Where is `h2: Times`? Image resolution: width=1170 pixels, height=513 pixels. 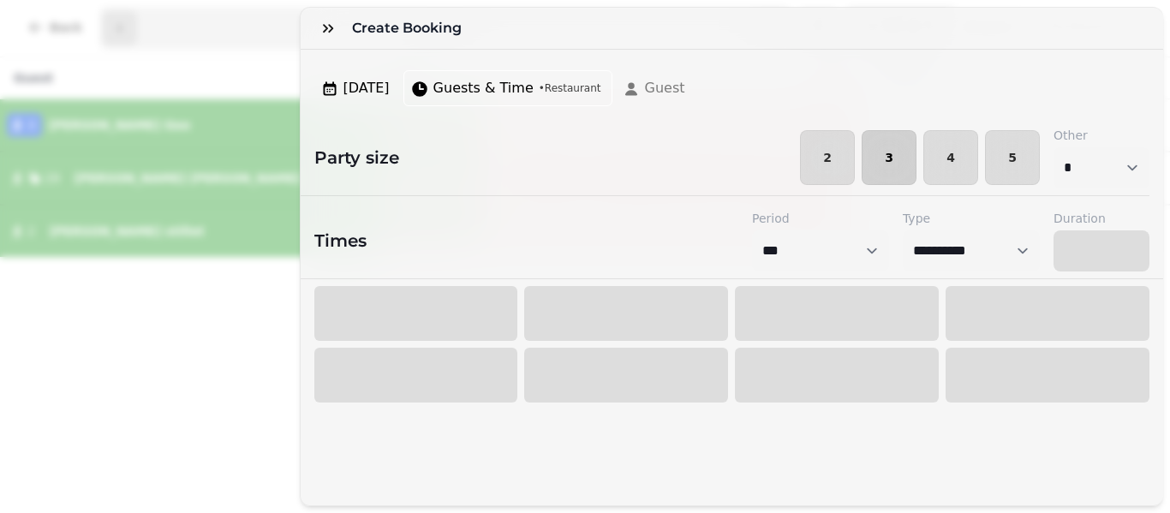
h2: Times is located at coordinates (340, 241).